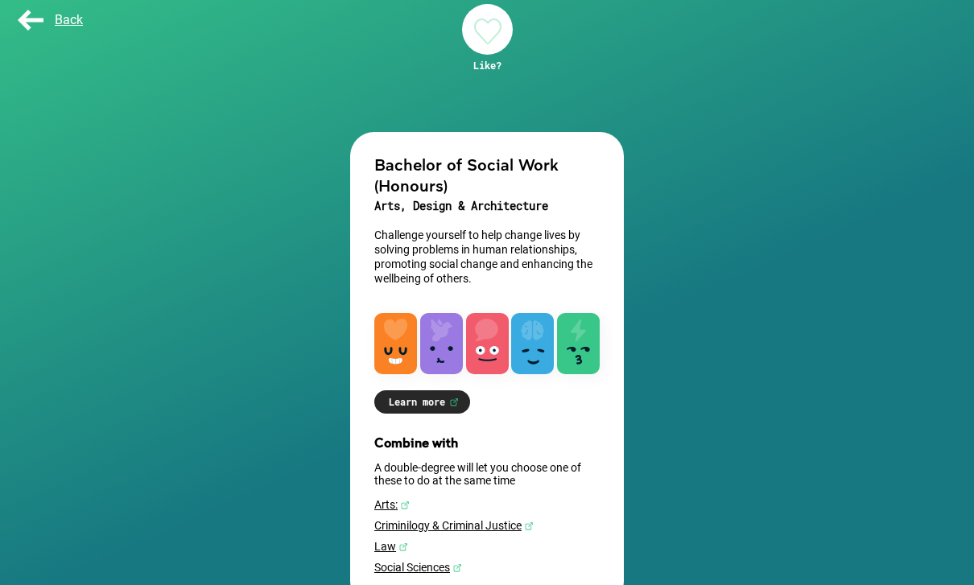 This screenshot has height=585, width=974. What do you see at coordinates (422, 402) in the screenshot?
I see `a: Learn more` at bounding box center [422, 402].